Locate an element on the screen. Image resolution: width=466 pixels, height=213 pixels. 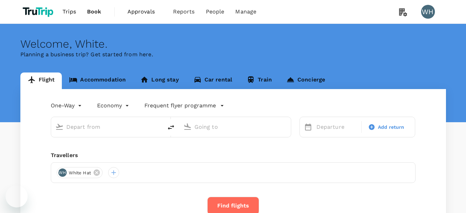
span: White Hat is located at coordinates (80, 173).